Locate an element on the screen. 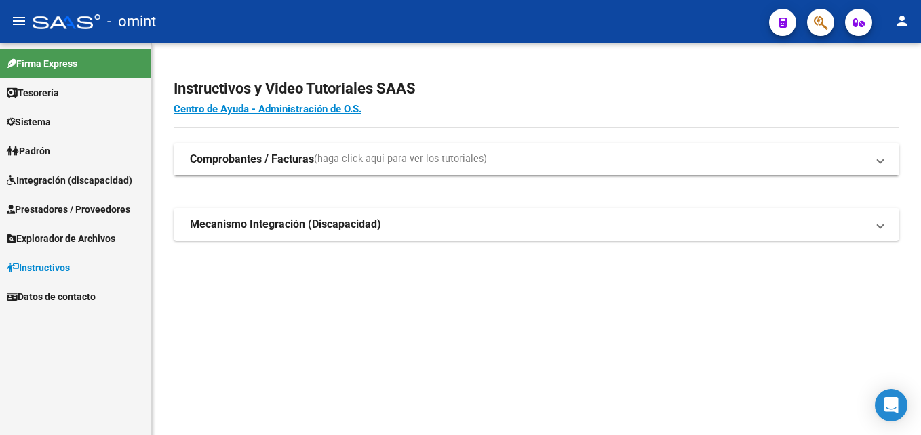 The height and width of the screenshot is (435, 921). span: Prestadores / Proveedores is located at coordinates (68, 209).